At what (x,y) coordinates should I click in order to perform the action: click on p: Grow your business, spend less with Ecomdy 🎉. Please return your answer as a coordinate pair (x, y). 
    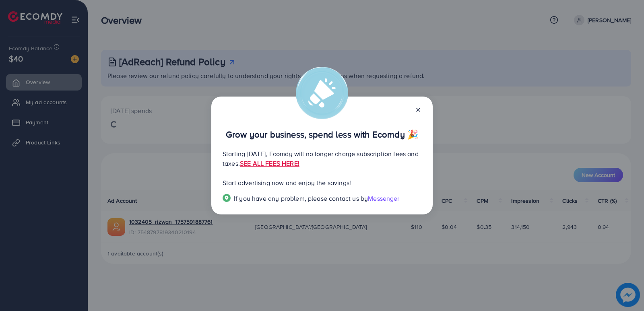
    Looking at the image, I should click on (322, 134).